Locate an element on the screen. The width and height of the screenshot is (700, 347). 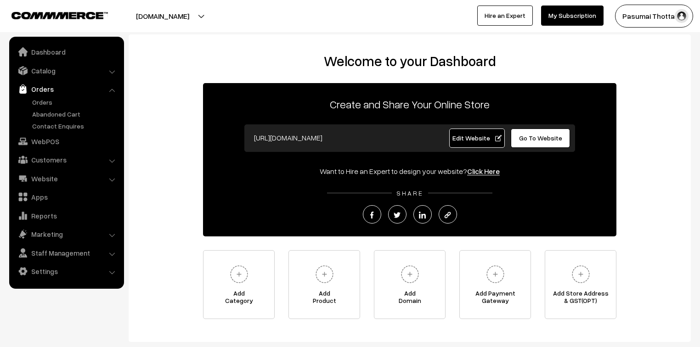
a: Click Here is located at coordinates (483, 171).